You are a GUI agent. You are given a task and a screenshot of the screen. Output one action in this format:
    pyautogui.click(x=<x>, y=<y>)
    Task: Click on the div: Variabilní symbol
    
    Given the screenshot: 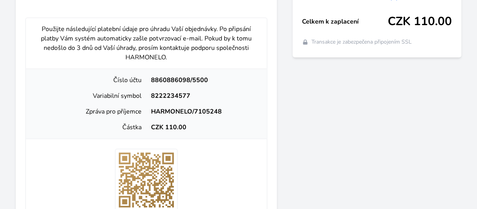 What is the action you would take?
    pyautogui.click(x=89, y=96)
    